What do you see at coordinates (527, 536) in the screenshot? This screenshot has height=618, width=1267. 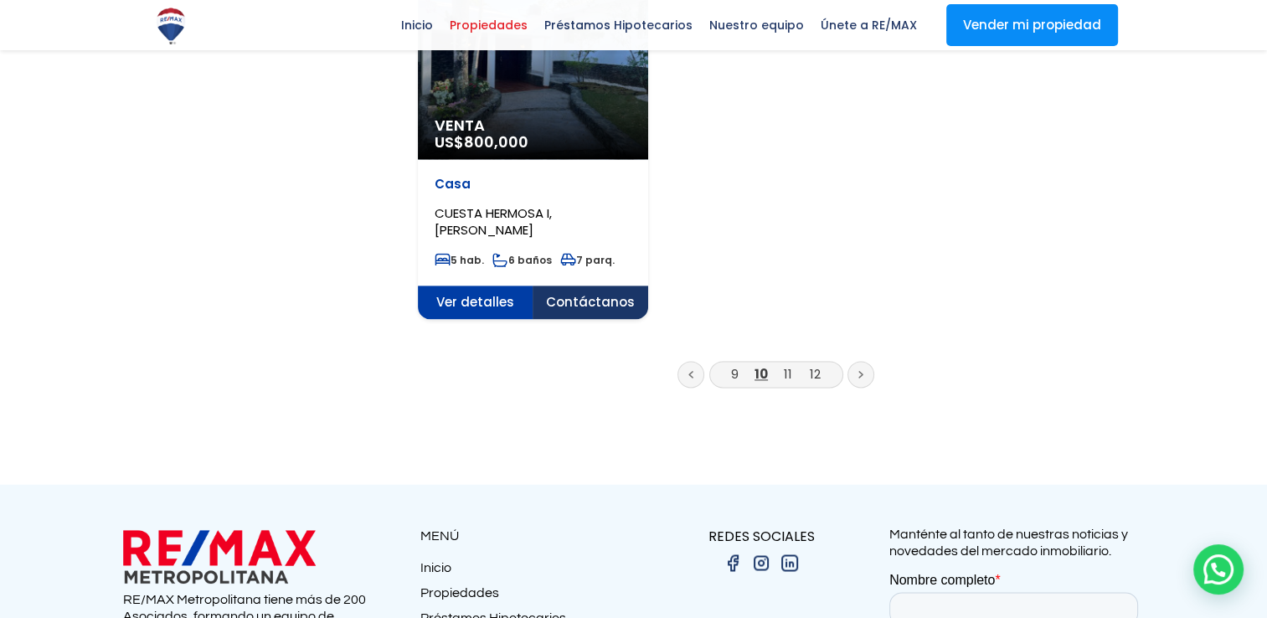 I see `p: MENÚ` at bounding box center [527, 536].